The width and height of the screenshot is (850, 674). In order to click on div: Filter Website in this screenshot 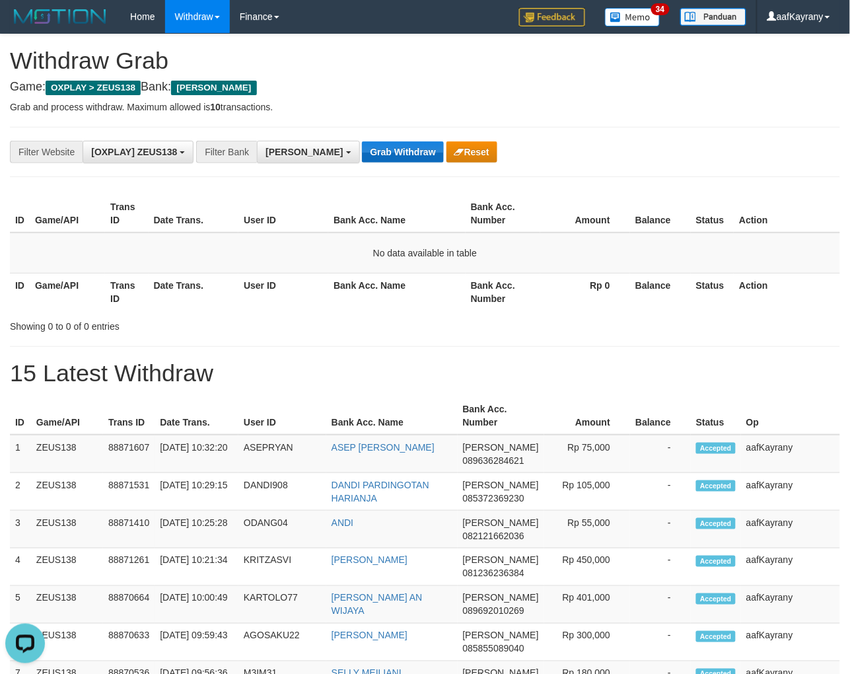, I will do `click(46, 152)`.